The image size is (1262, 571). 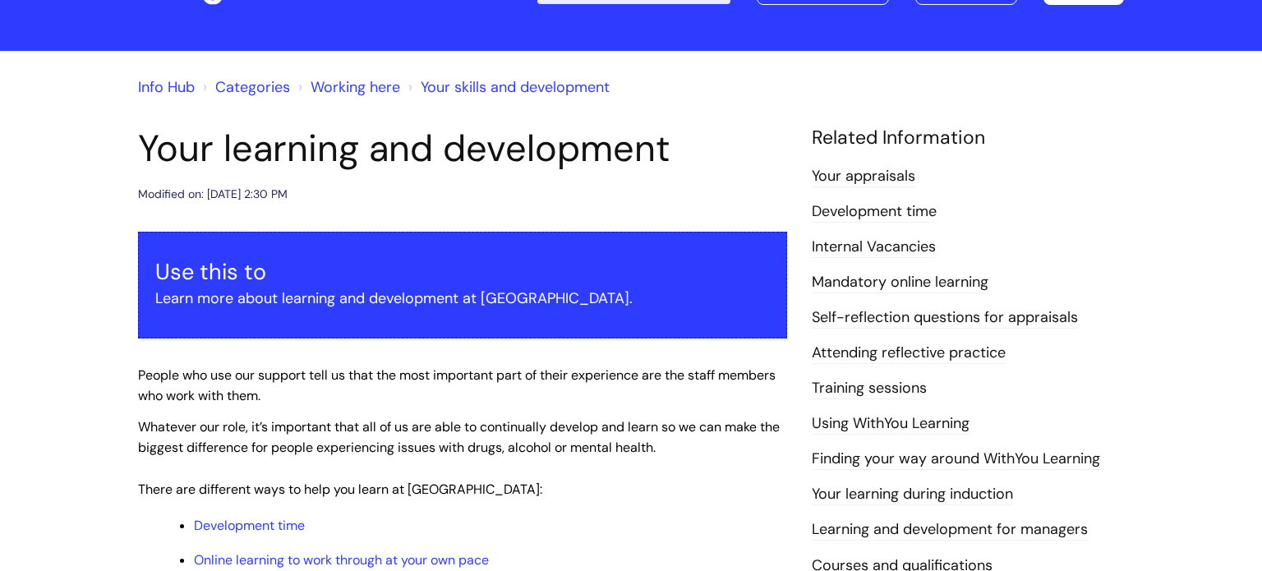 What do you see at coordinates (909, 353) in the screenshot?
I see `a: Attending reflective practice` at bounding box center [909, 353].